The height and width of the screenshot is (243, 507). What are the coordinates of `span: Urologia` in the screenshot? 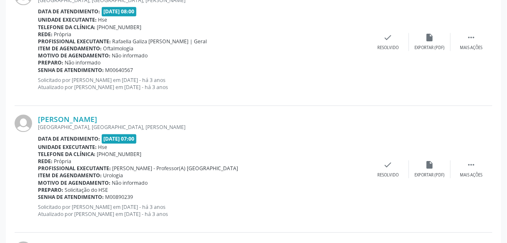 It's located at (113, 175).